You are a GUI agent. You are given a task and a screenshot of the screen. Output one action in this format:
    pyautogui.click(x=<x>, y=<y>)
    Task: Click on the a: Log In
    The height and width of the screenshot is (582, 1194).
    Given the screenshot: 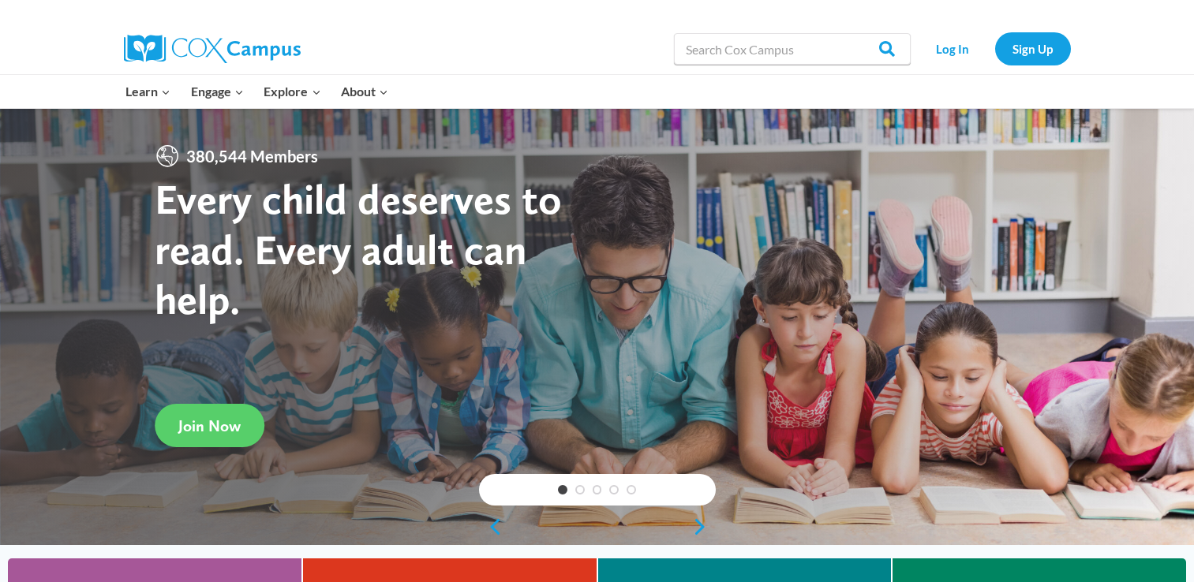 What is the action you would take?
    pyautogui.click(x=953, y=48)
    